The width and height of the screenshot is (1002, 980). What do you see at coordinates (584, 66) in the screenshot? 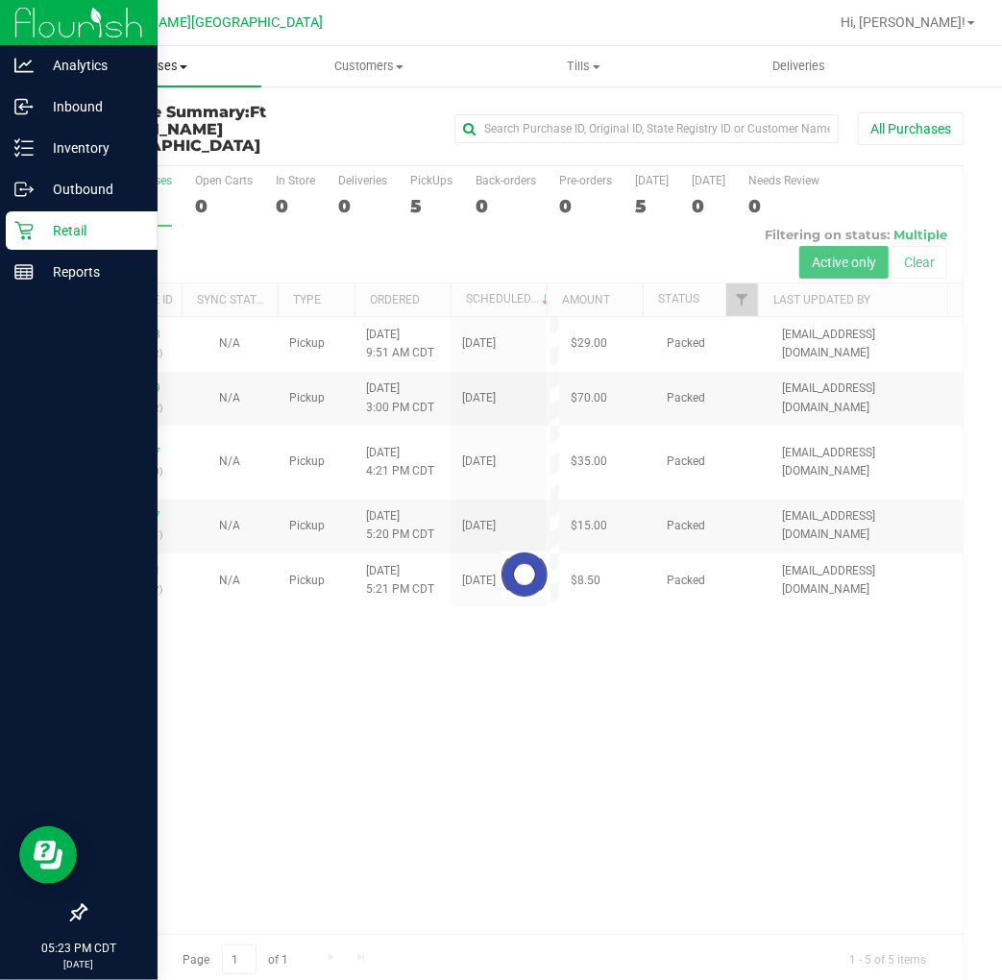
I see `span: Tills` at bounding box center [584, 66].